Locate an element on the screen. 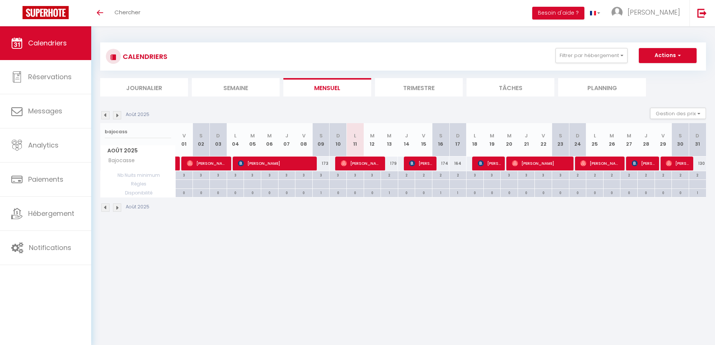 This screenshot has height=345, width=715. div: 174 is located at coordinates (441, 163).